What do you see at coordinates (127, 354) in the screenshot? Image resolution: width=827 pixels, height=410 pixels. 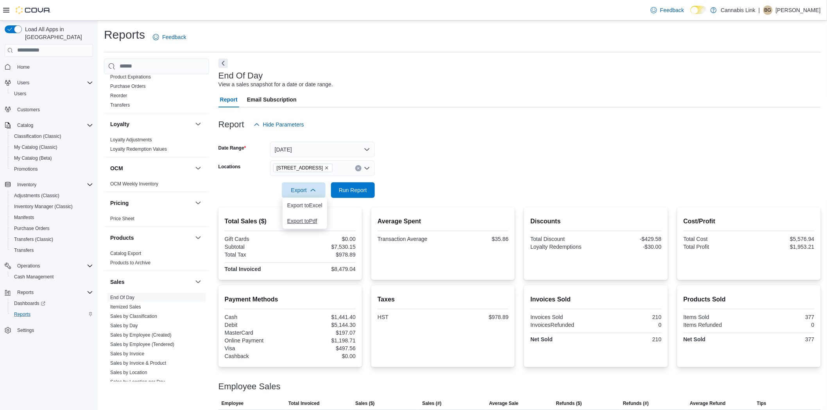 I see `span: Sales by Invoice` at bounding box center [127, 354].